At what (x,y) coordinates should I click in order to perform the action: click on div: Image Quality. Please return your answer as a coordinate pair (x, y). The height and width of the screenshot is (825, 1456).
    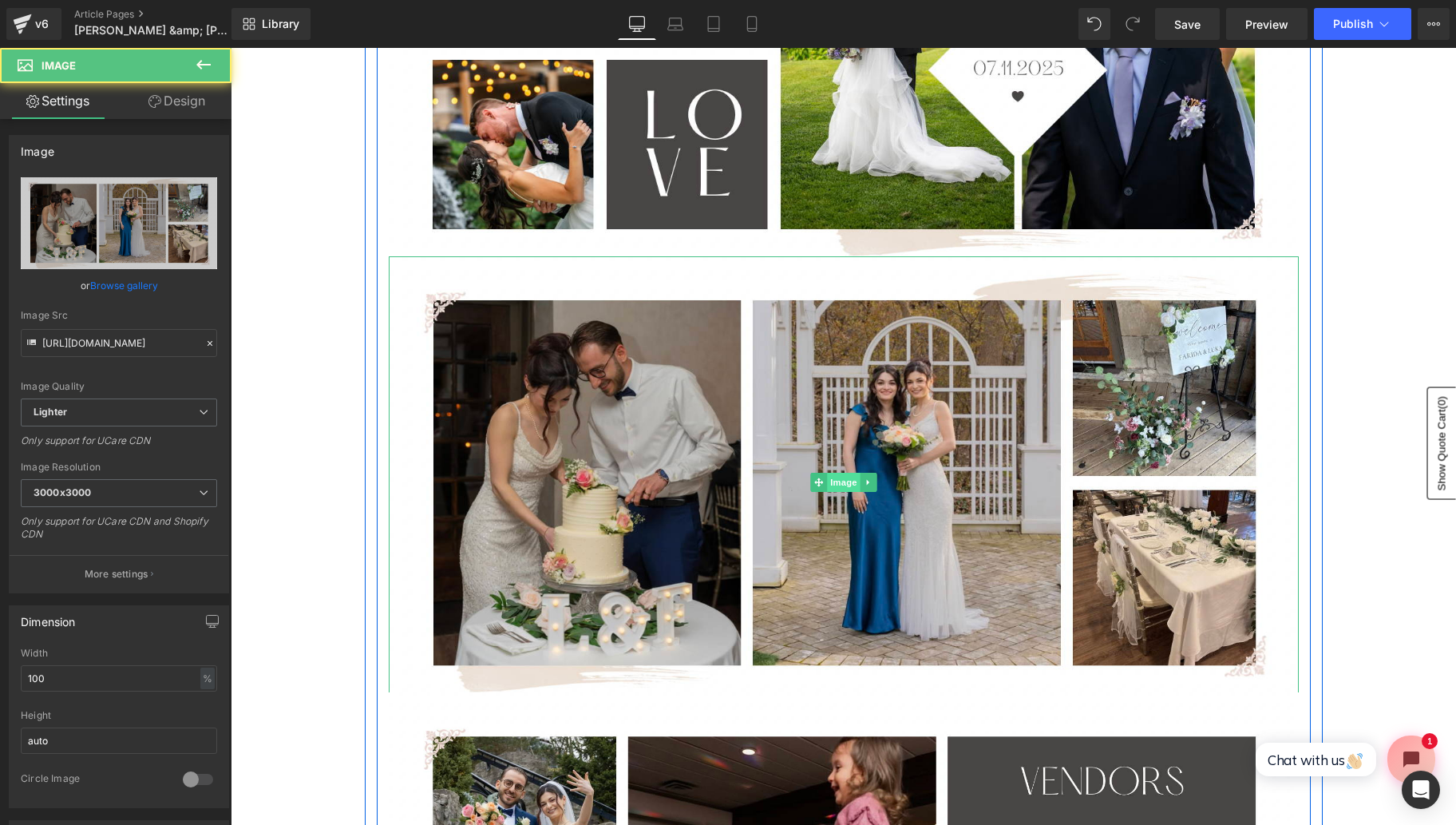
    Looking at the image, I should click on (119, 387).